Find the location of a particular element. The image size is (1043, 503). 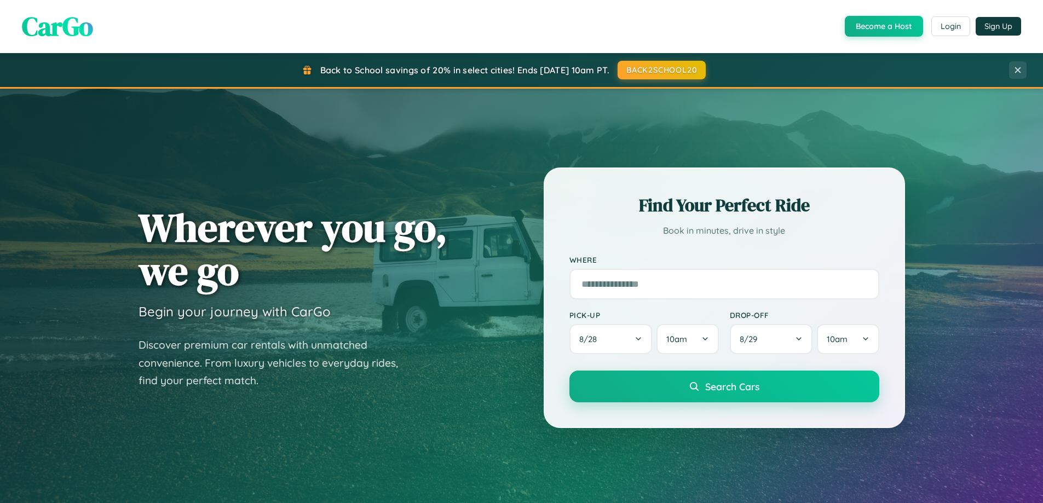

span: CarGo is located at coordinates (58, 26).